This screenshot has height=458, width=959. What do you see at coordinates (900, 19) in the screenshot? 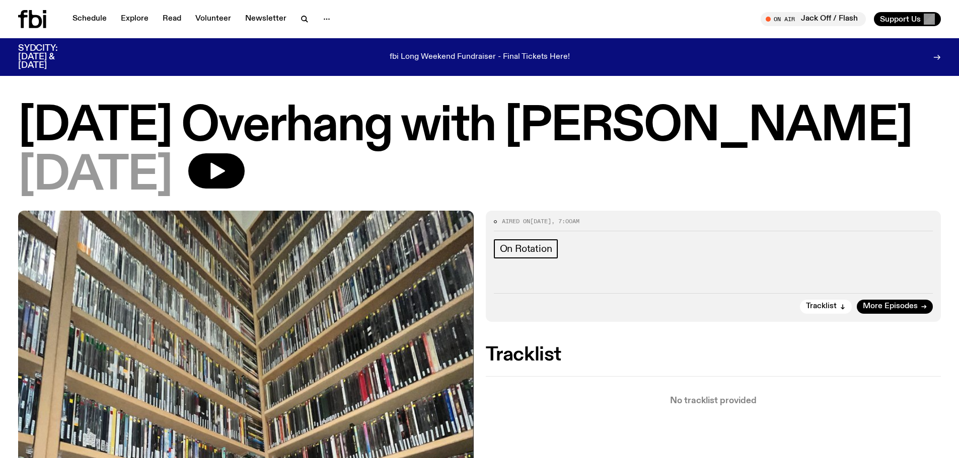
I see `span: Support Us` at bounding box center [900, 19].